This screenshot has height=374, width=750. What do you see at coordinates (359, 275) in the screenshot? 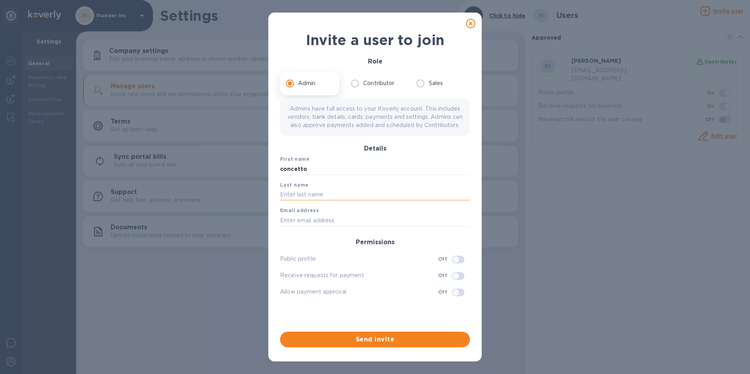
I see `p: Receive requests for payment` at bounding box center [359, 275].